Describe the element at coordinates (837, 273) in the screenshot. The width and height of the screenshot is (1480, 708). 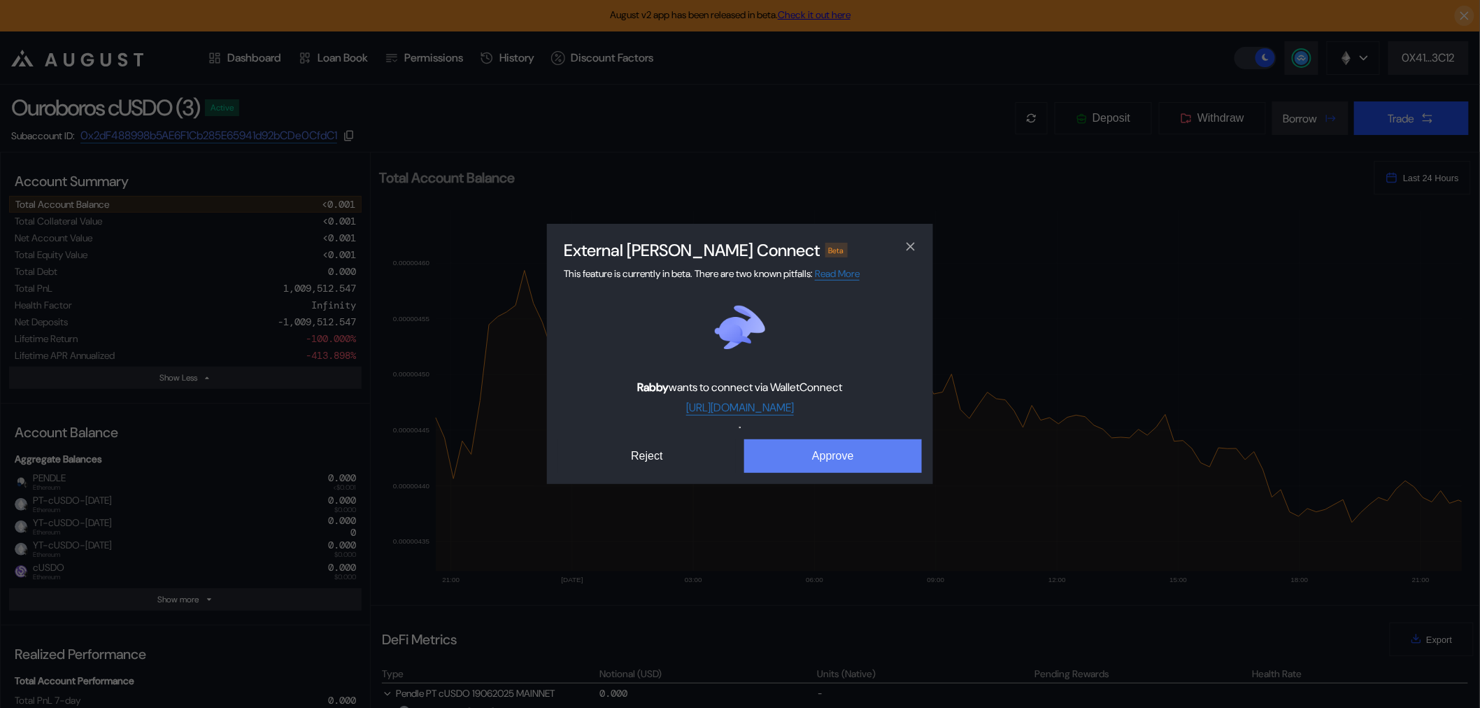
I see `a: Read More` at that location.